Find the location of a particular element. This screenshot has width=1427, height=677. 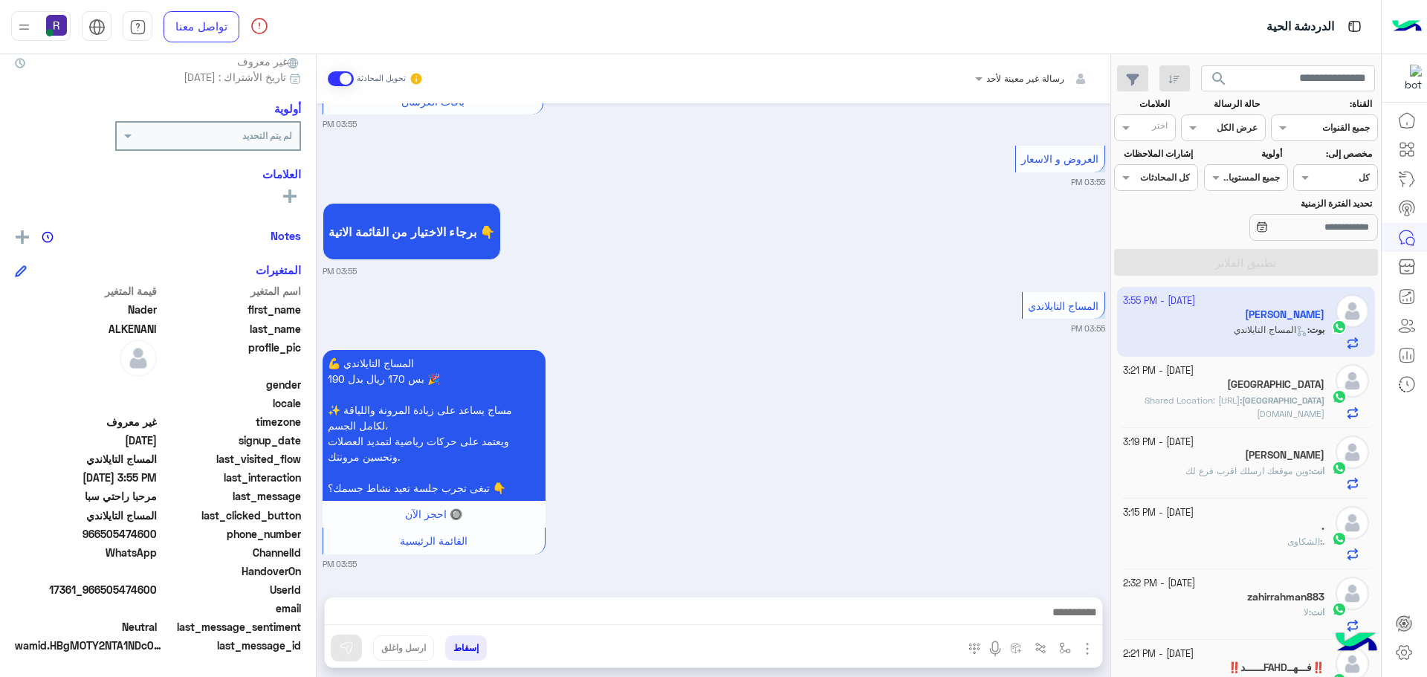

span: Shared Location: https://maps.google.com/maps?q=24.719930648804,46.794319152832 is located at coordinates (1234, 406).